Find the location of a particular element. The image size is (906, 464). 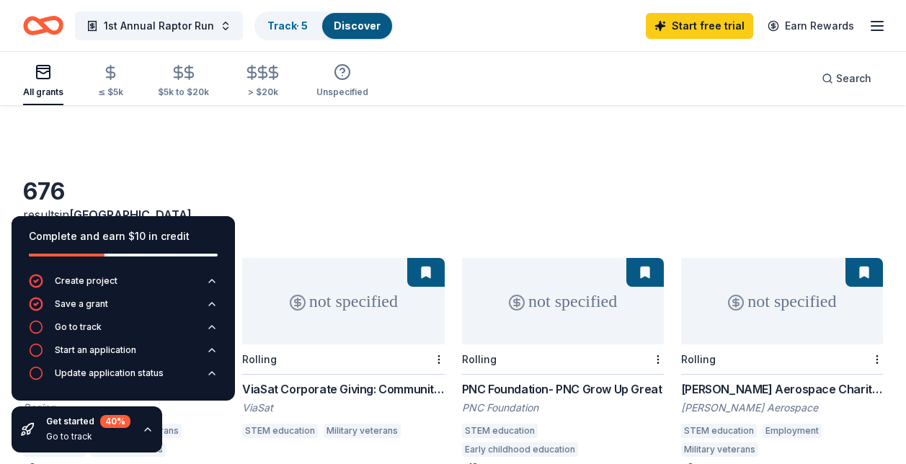

div: ViaSat is located at coordinates (343, 408).